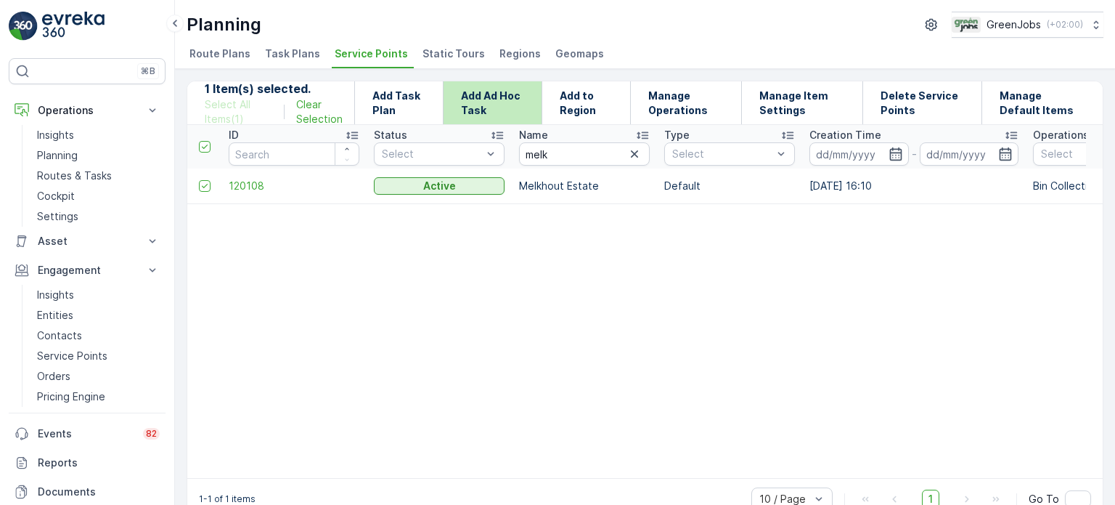  Describe the element at coordinates (72, 356) in the screenshot. I see `p: Service Points` at that location.